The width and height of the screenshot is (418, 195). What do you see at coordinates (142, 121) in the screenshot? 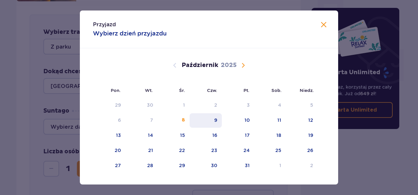
I see `td: Data niedostępna. wtorek, 7 października 2025` at bounding box center [142, 121].